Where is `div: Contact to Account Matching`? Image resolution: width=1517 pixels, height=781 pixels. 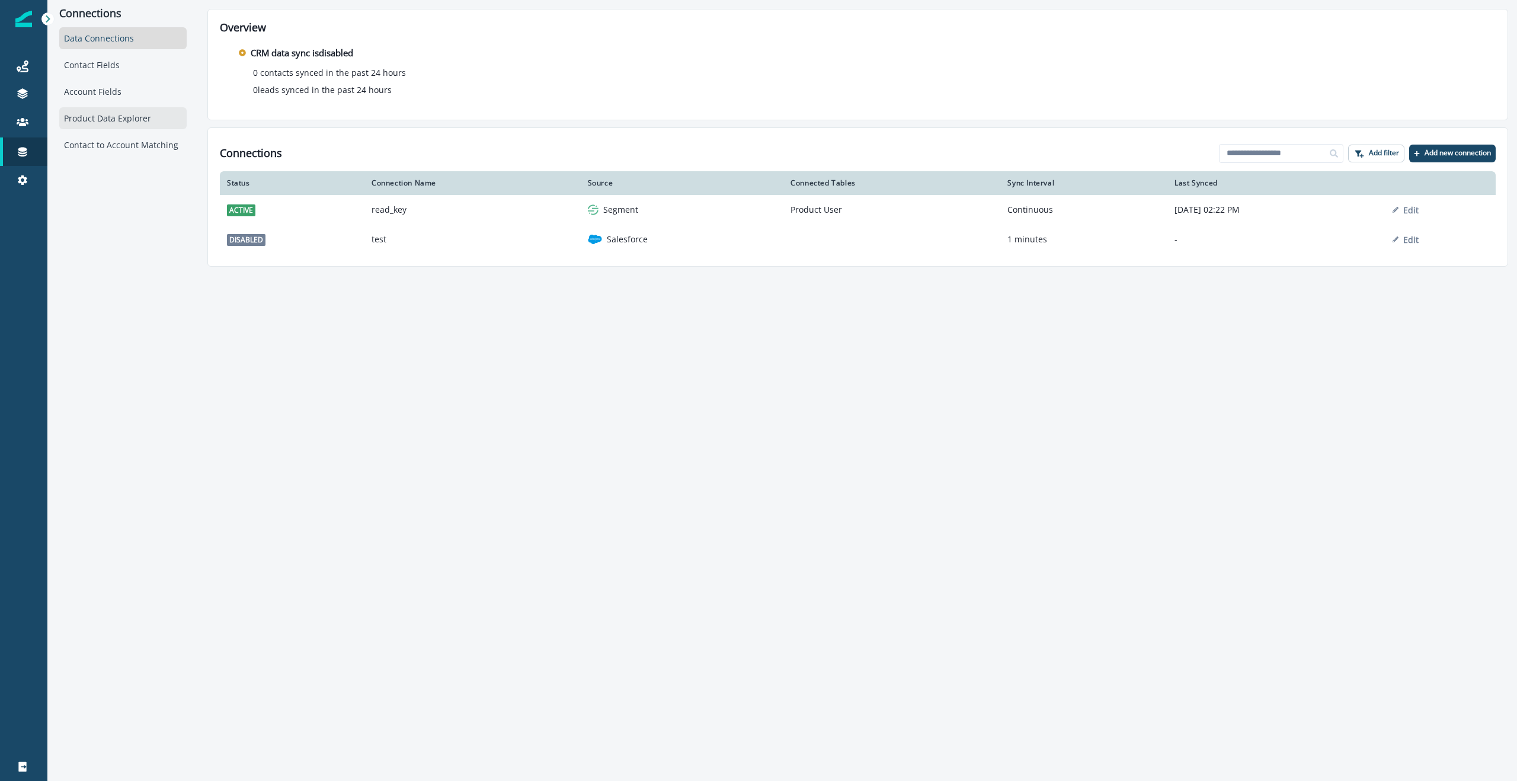 div: Contact to Account Matching is located at coordinates (123, 145).